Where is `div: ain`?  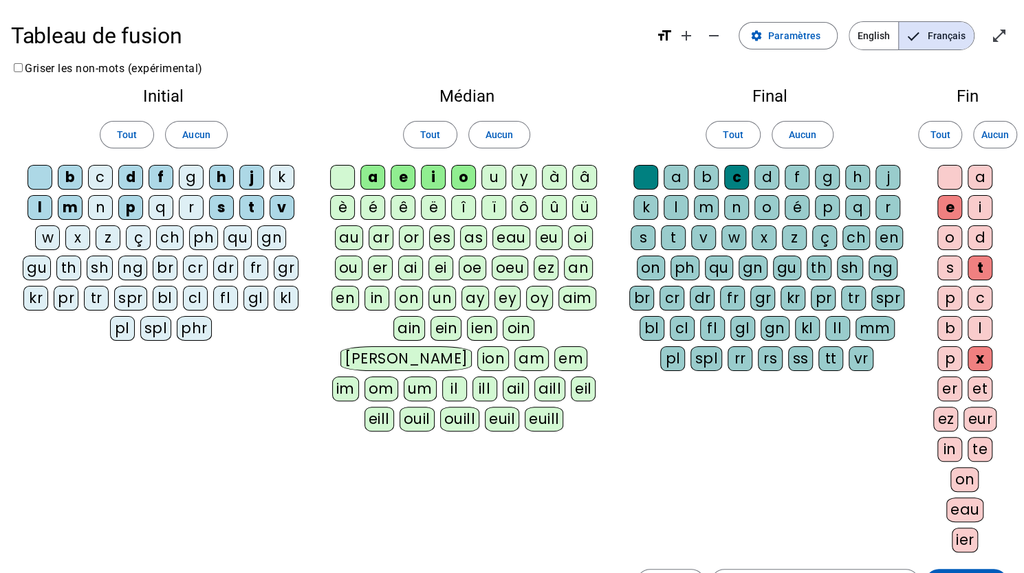 div: ain is located at coordinates (409, 329).